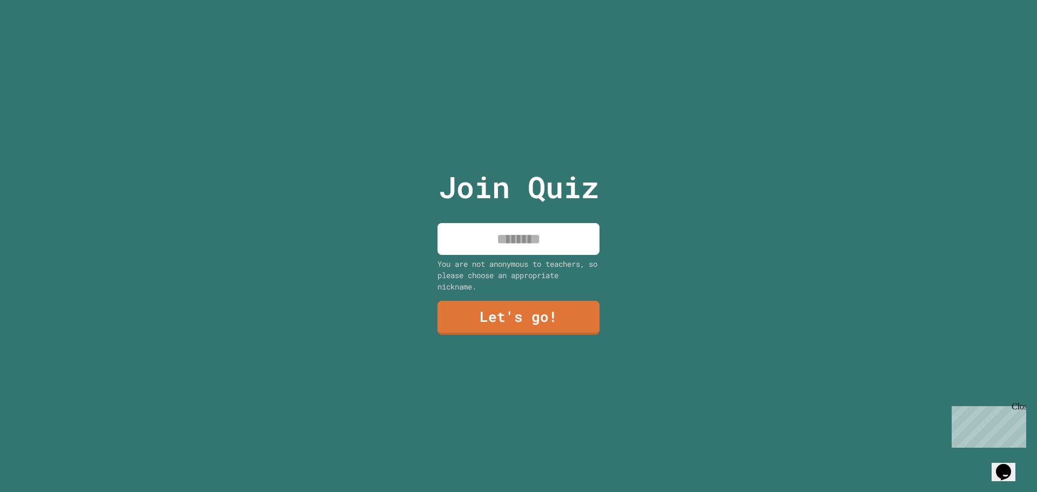 This screenshot has width=1037, height=492. I want to click on div: Chat with us now!Close, so click(39, 36).